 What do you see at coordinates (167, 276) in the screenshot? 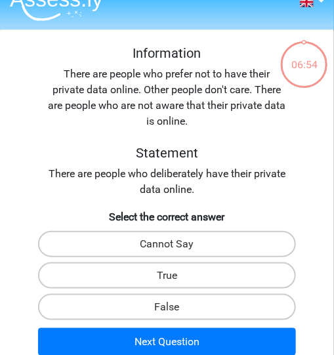
I see `label: True` at bounding box center [167, 276].